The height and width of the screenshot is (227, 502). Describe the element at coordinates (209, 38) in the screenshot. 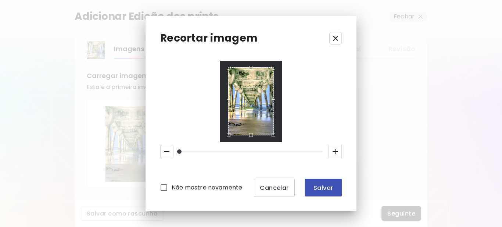

I see `p: Recortar imagem` at that location.